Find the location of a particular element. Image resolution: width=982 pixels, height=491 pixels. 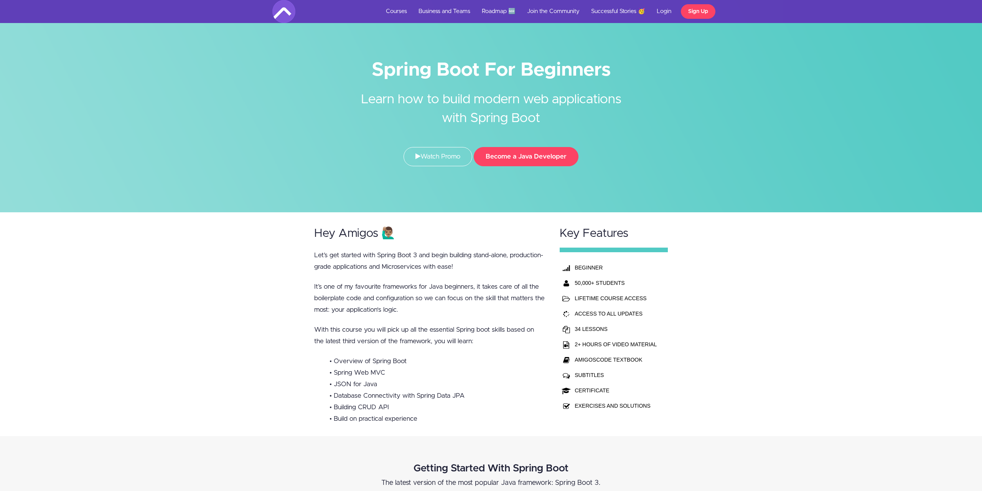

p: ​The latest version of the most popular Java framework: Spring Boot 3. is located at coordinates (491, 483).